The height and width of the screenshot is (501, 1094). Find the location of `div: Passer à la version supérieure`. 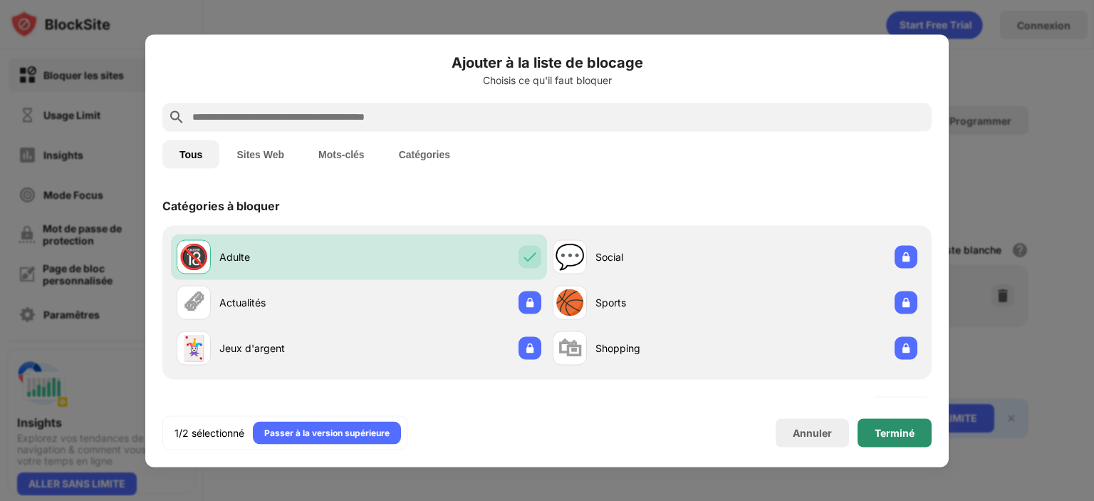

div: Passer à la version supérieure is located at coordinates (327, 432).